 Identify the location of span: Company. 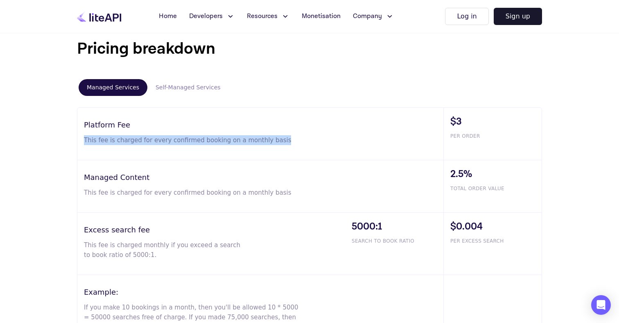
(367, 16).